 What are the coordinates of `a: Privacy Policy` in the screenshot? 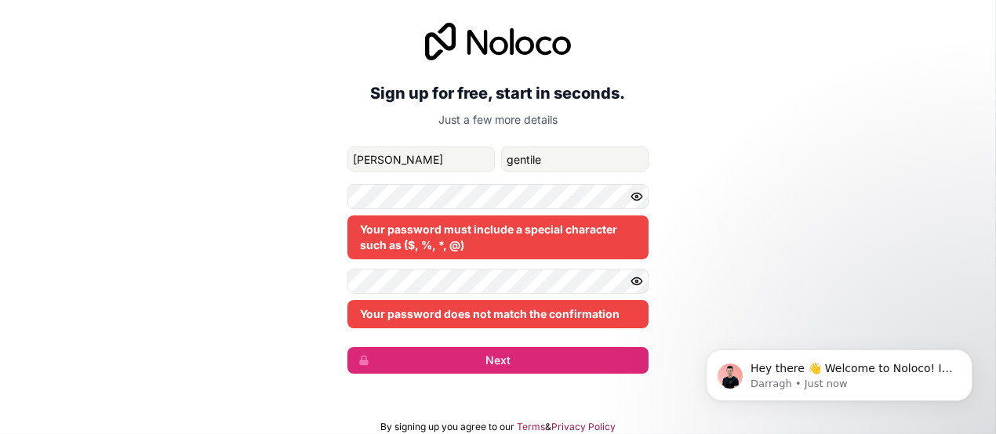 It's located at (583, 427).